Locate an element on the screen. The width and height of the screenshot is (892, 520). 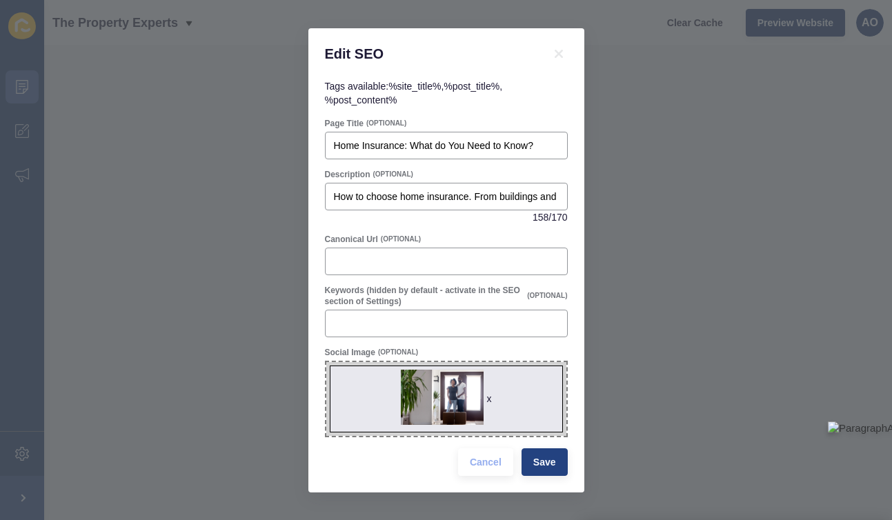
label: Social Image is located at coordinates (350, 353).